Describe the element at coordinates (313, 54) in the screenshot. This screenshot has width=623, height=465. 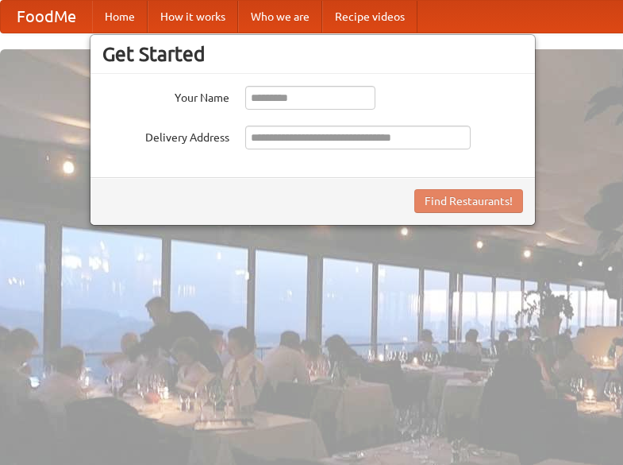
I see `h3: Get Started` at that location.